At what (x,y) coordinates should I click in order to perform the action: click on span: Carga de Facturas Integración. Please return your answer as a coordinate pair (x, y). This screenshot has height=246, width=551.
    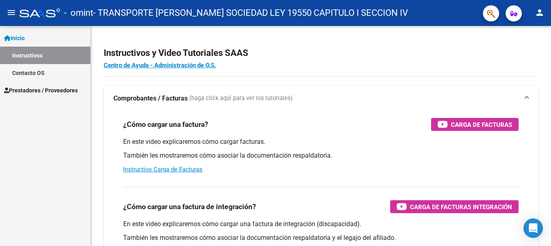
    Looking at the image, I should click on (461, 206).